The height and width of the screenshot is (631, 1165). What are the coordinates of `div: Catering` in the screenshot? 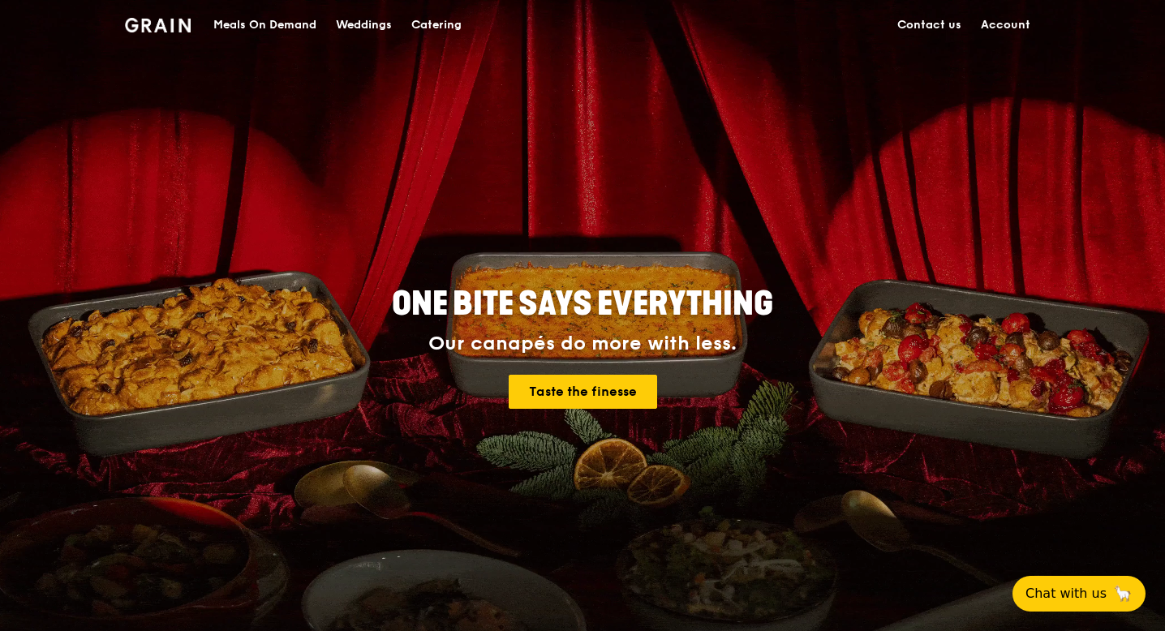 It's located at (437, 25).